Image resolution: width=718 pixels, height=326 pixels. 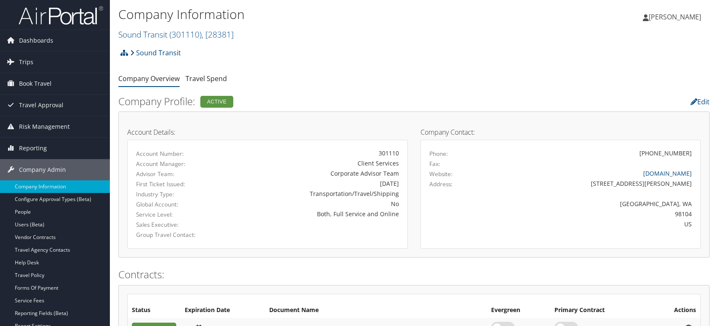 I want to click on label: Service Level:, so click(x=175, y=215).